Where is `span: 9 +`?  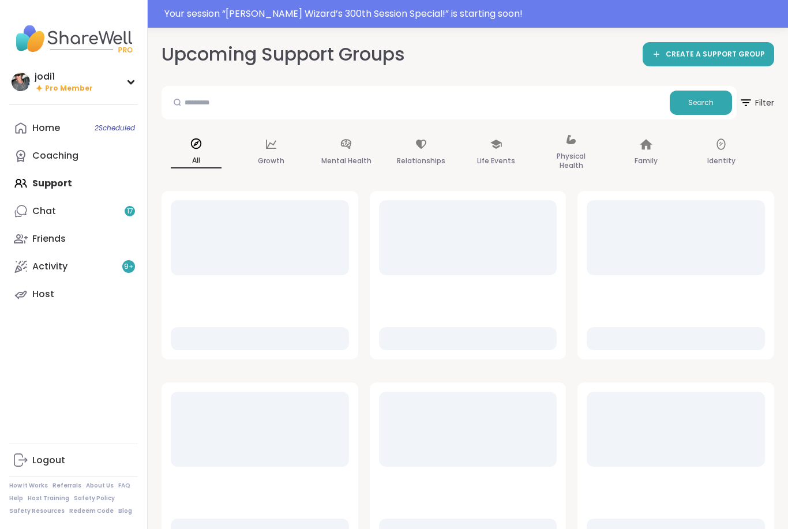
span: 9 + is located at coordinates (129, 266).